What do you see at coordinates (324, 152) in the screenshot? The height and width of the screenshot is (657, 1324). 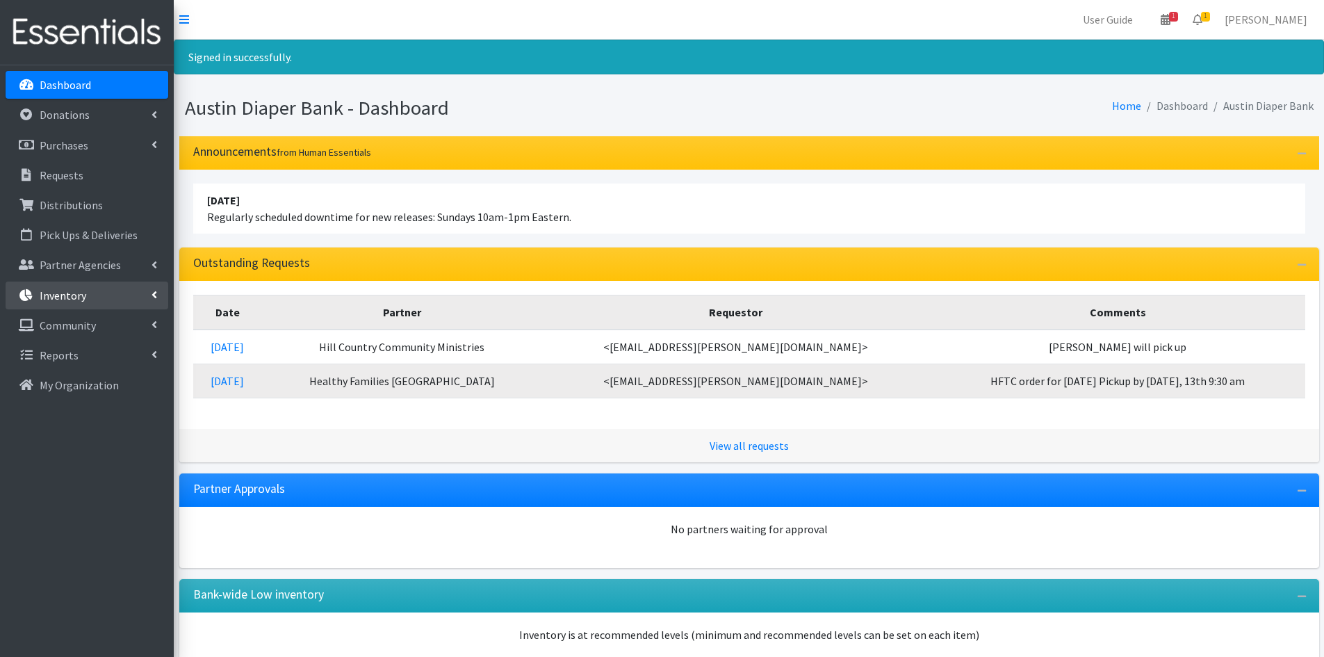 I see `small: from Human Essentials` at bounding box center [324, 152].